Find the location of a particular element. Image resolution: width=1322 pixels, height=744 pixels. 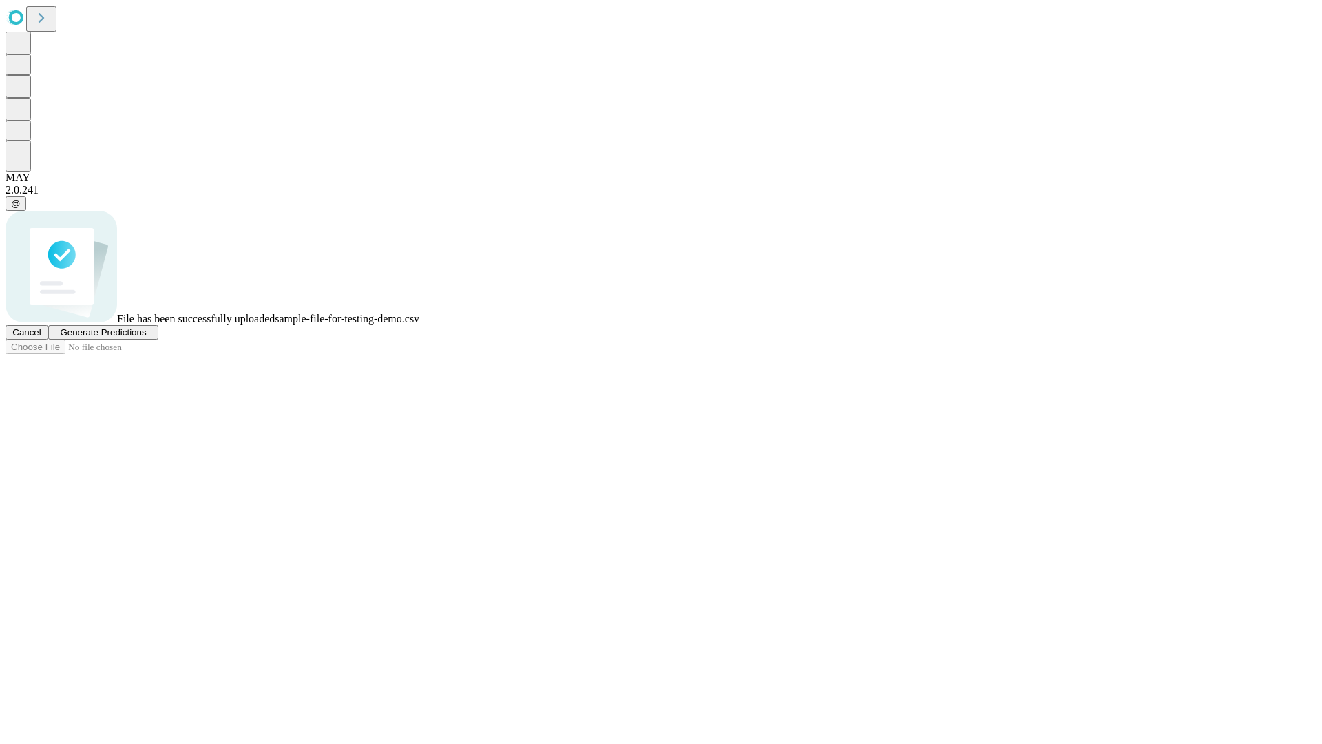

div: 2.0.241 is located at coordinates (661, 190).